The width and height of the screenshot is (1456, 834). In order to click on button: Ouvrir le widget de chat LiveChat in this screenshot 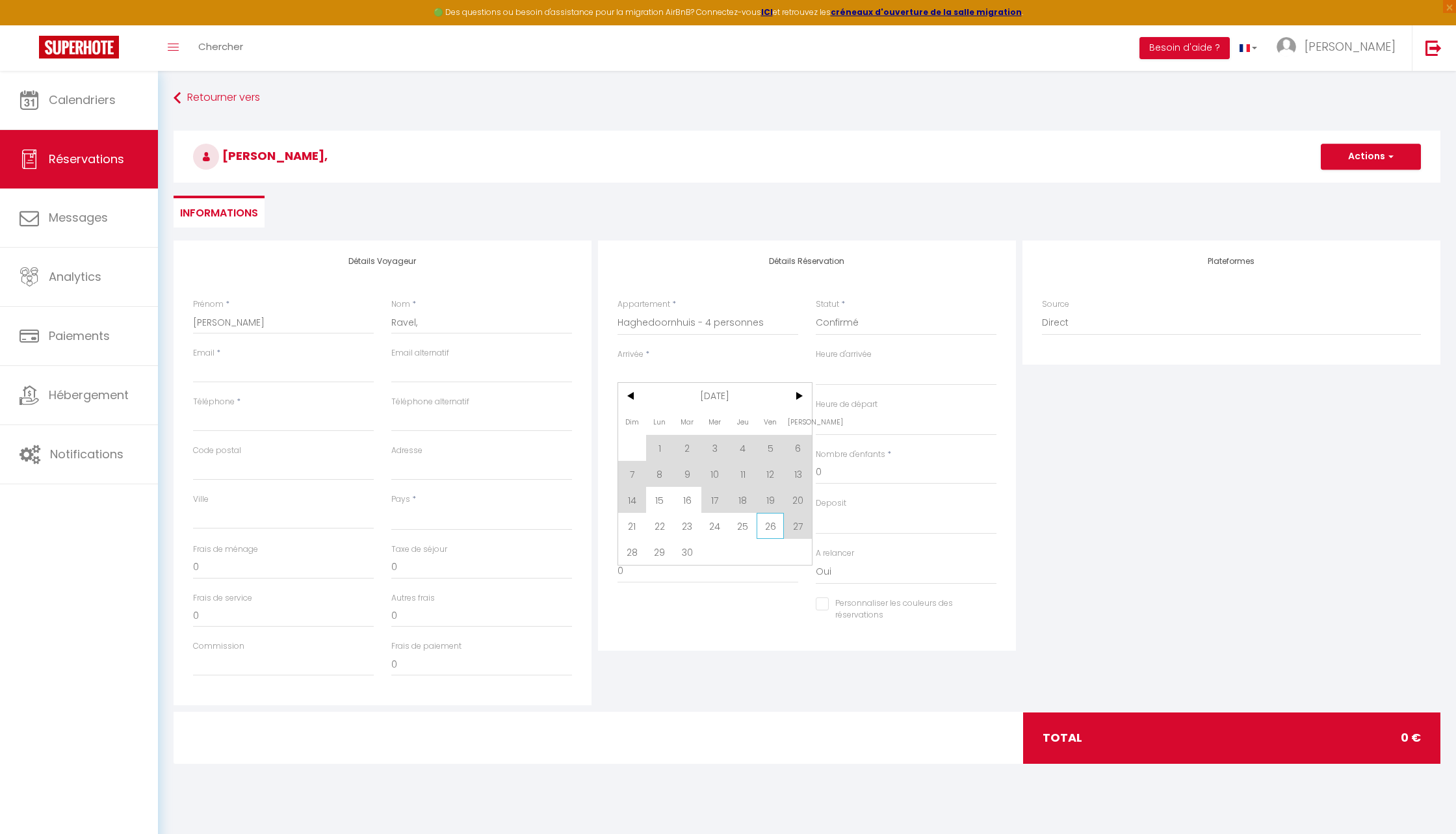, I will do `click(30, 25)`.